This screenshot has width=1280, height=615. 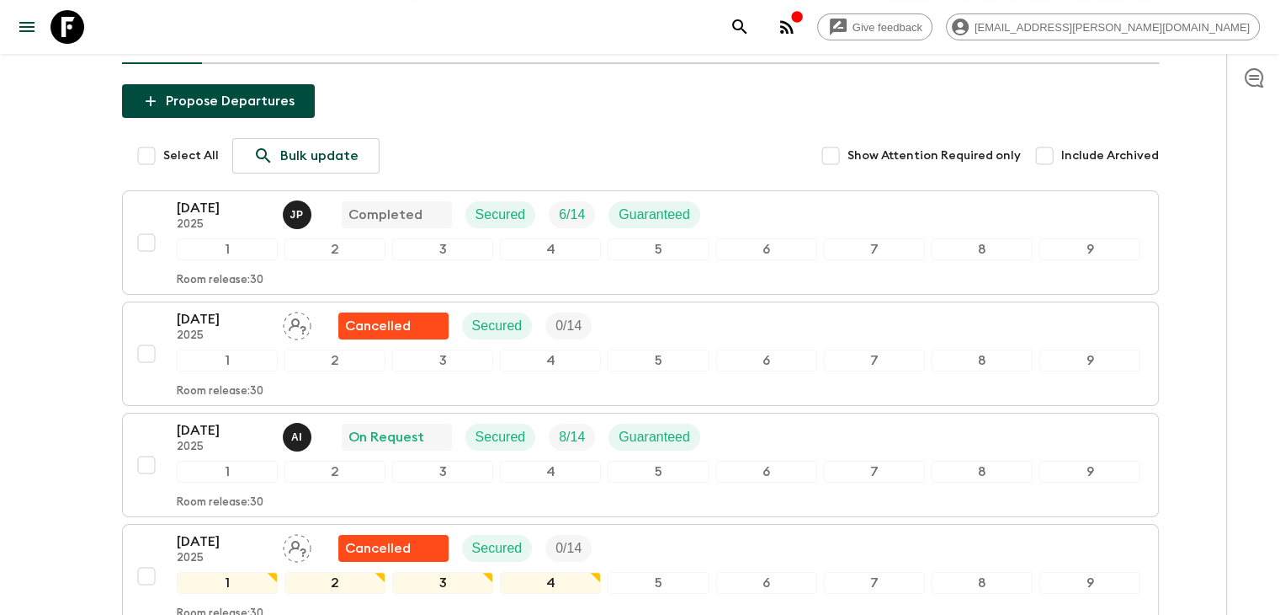 I want to click on button: Propose Departures, so click(x=218, y=101).